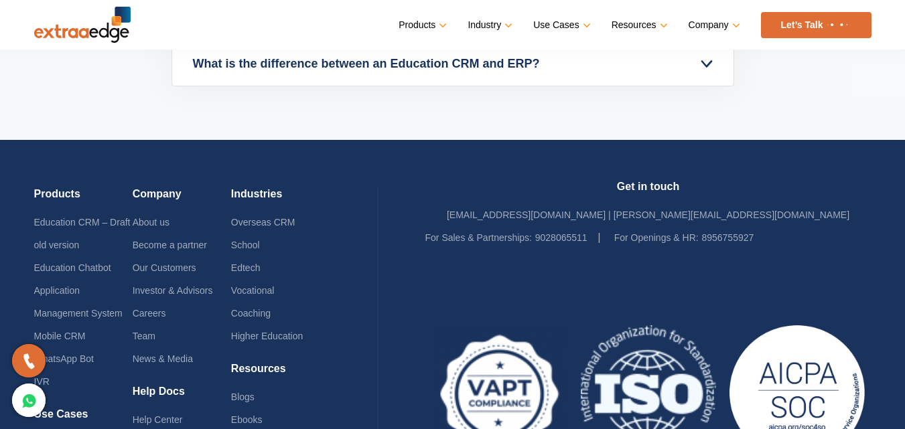  Describe the element at coordinates (488, 25) in the screenshot. I see `a: Industry` at that location.